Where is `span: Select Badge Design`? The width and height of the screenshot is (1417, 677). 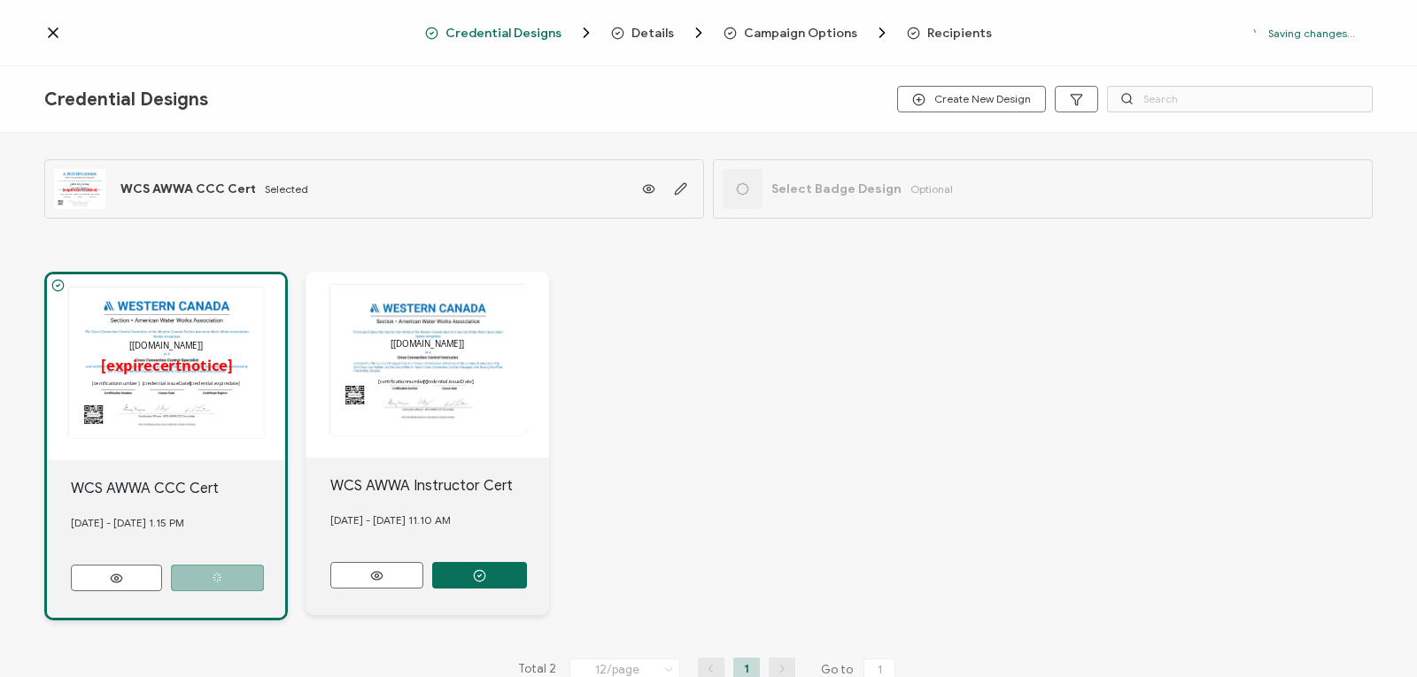 span: Select Badge Design is located at coordinates (836, 189).